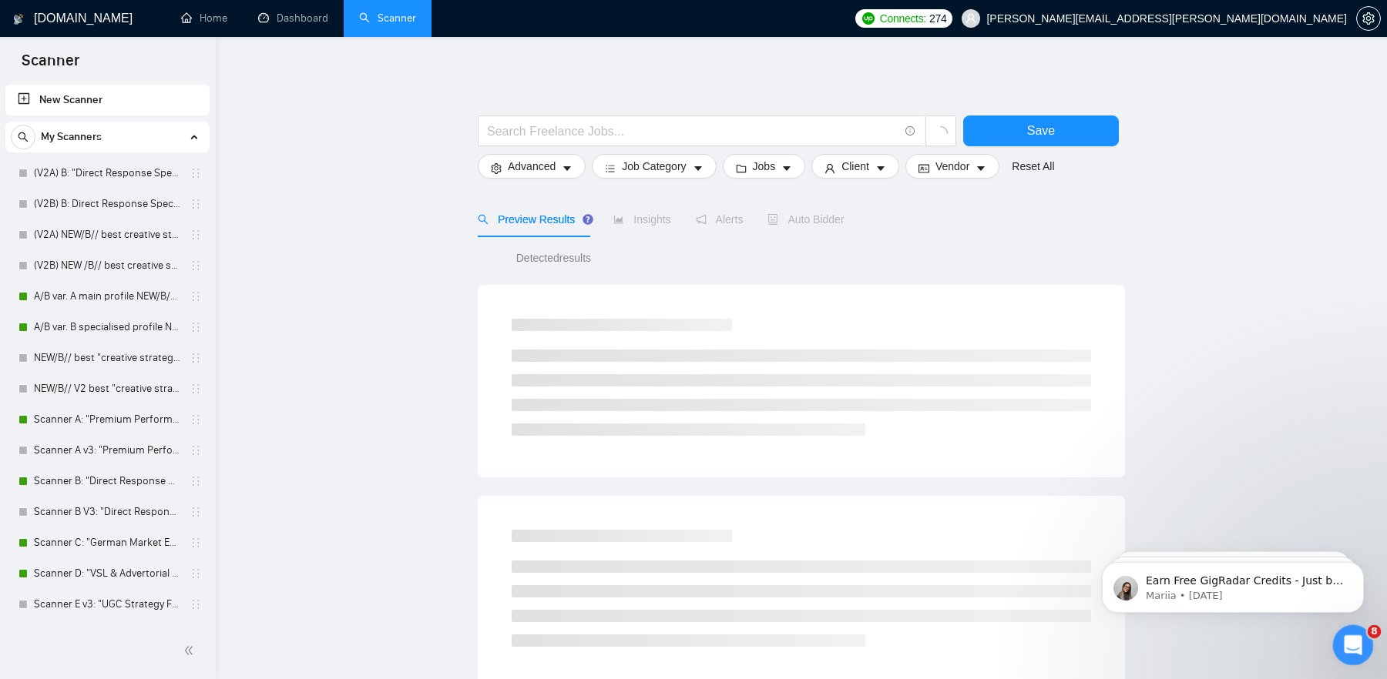 The height and width of the screenshot is (679, 1387). I want to click on span: 274, so click(937, 18).